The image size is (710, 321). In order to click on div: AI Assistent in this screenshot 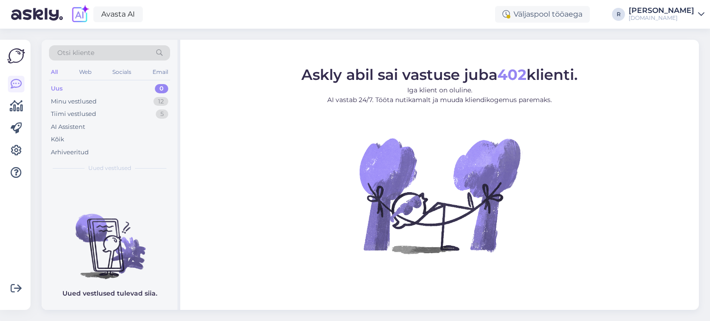, I will do `click(68, 127)`.